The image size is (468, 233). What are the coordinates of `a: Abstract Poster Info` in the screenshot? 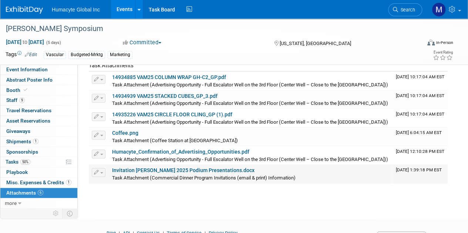 It's located at (39, 80).